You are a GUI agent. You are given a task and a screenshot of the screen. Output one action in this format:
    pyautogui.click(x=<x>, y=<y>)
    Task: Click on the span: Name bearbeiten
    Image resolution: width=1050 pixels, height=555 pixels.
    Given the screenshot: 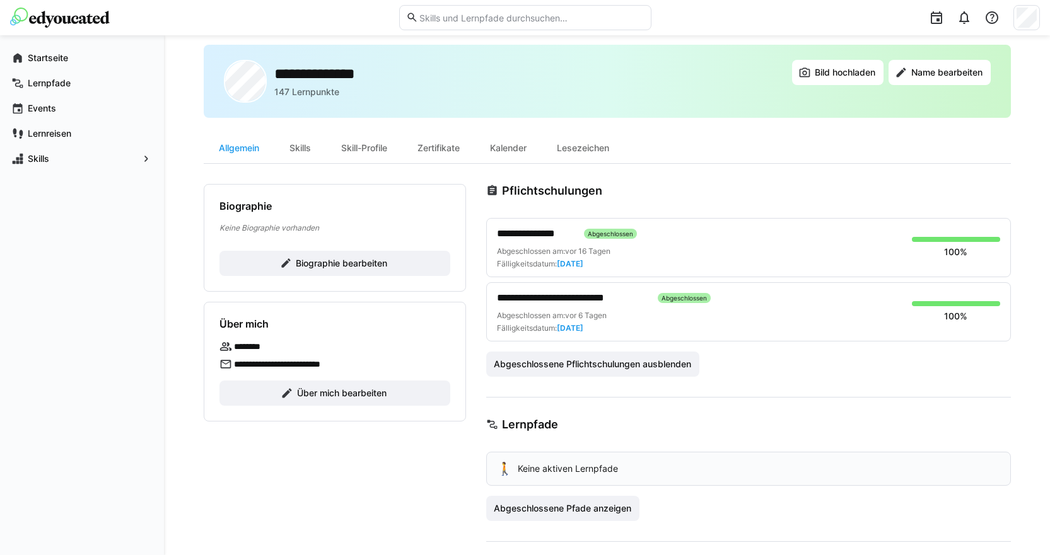 What is the action you would take?
    pyautogui.click(x=946, y=72)
    